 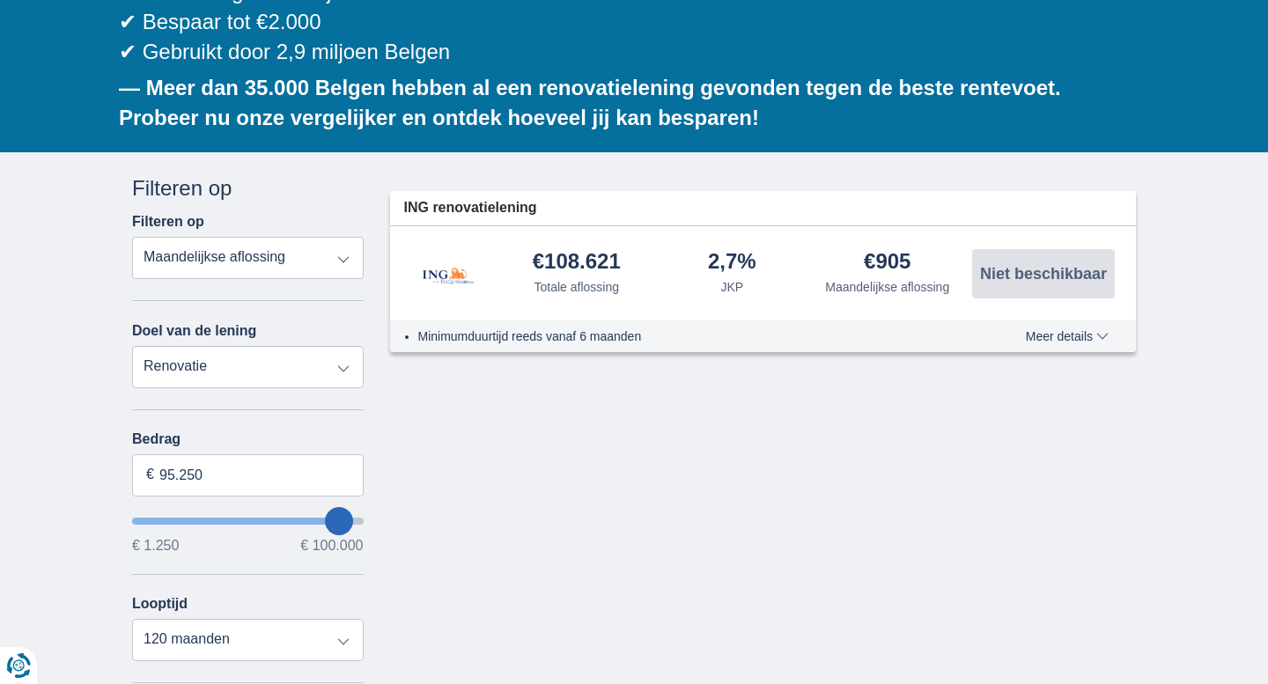 What do you see at coordinates (247, 188) in the screenshot?
I see `div: Filteren op` at bounding box center [247, 188].